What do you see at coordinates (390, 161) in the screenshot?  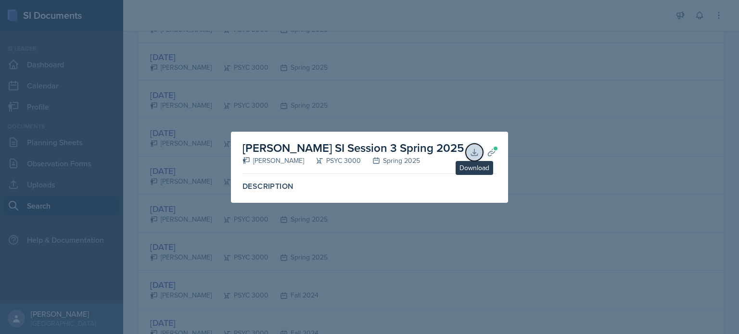 I see `div: Spring 2025` at bounding box center [390, 161].